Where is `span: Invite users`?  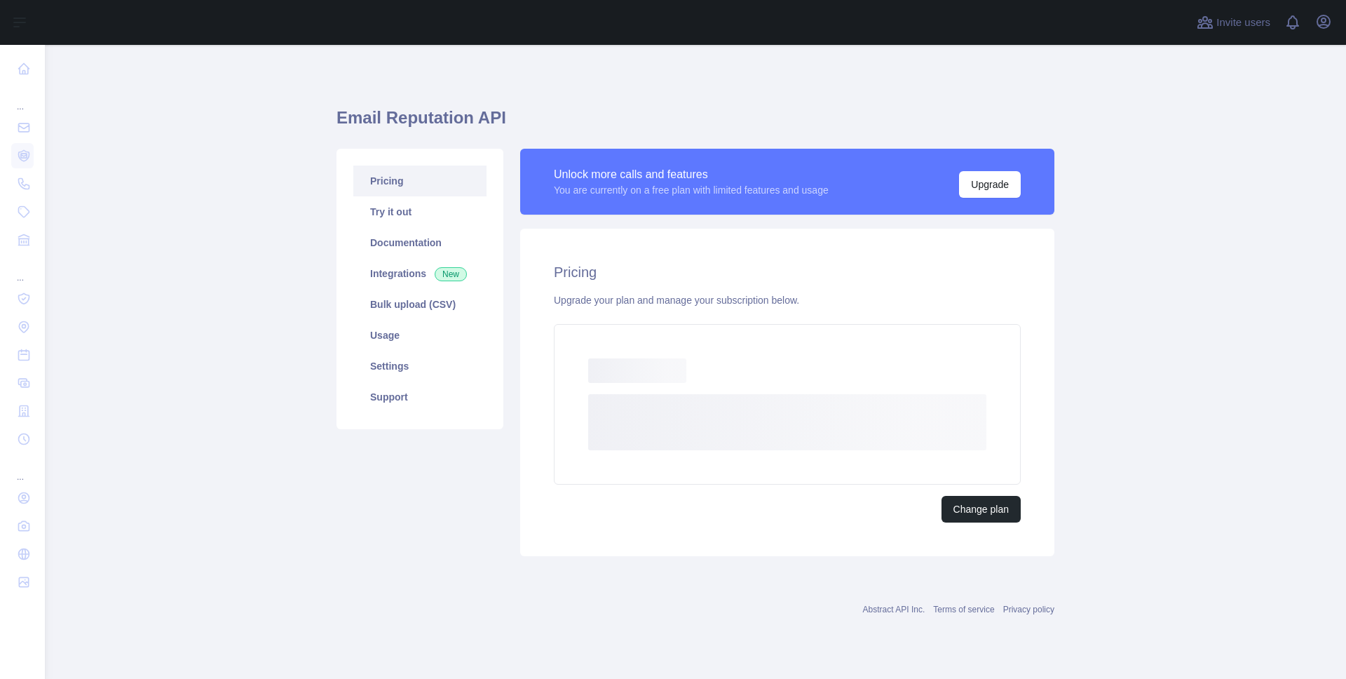
span: Invite users is located at coordinates (1243, 22).